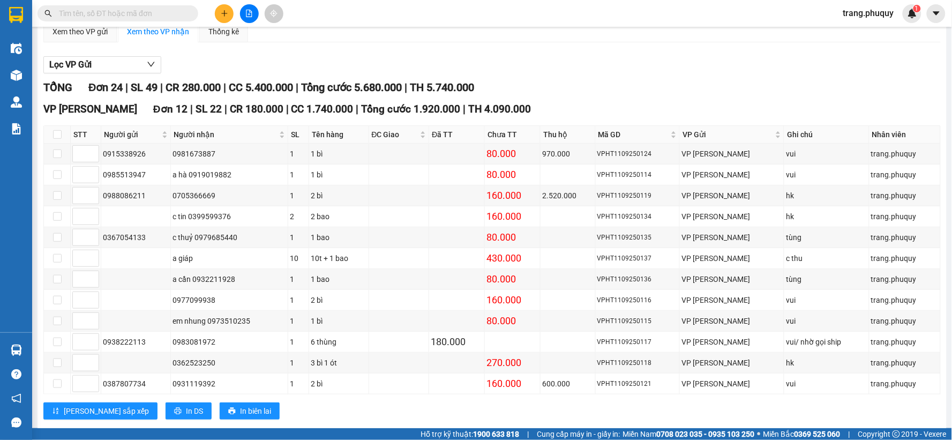 The width and height of the screenshot is (952, 440). I want to click on span: message, so click(16, 422).